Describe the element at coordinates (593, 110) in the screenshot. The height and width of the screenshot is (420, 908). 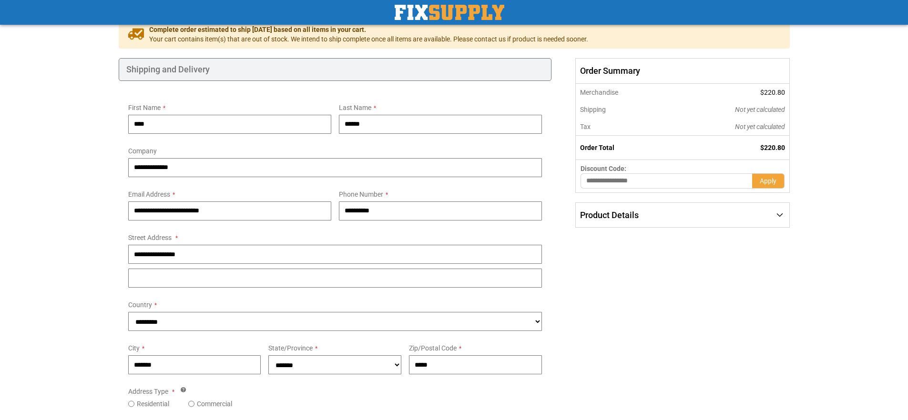
I see `span: Shipping` at that location.